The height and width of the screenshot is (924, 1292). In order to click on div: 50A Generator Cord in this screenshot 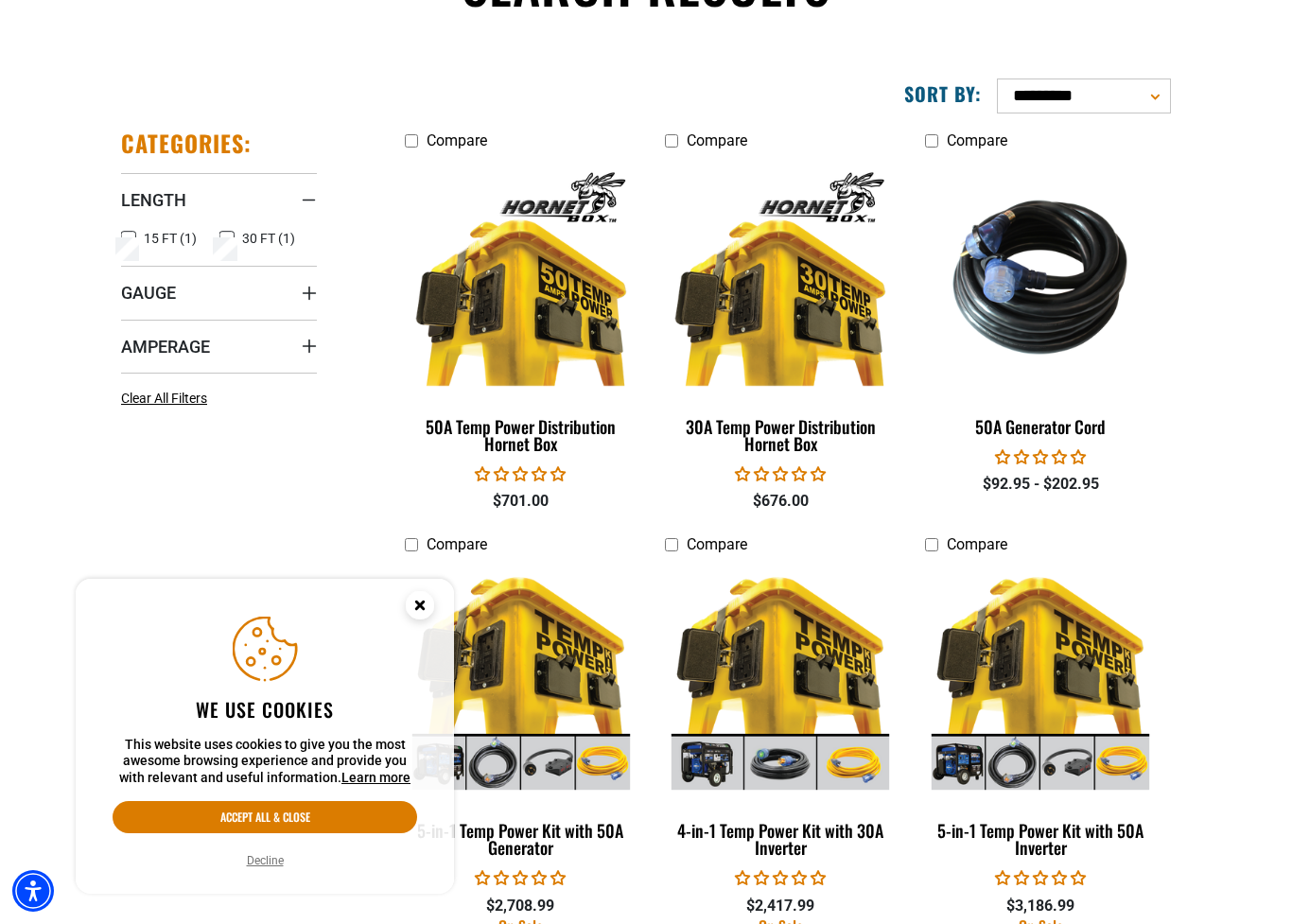, I will do `click(1040, 426)`.